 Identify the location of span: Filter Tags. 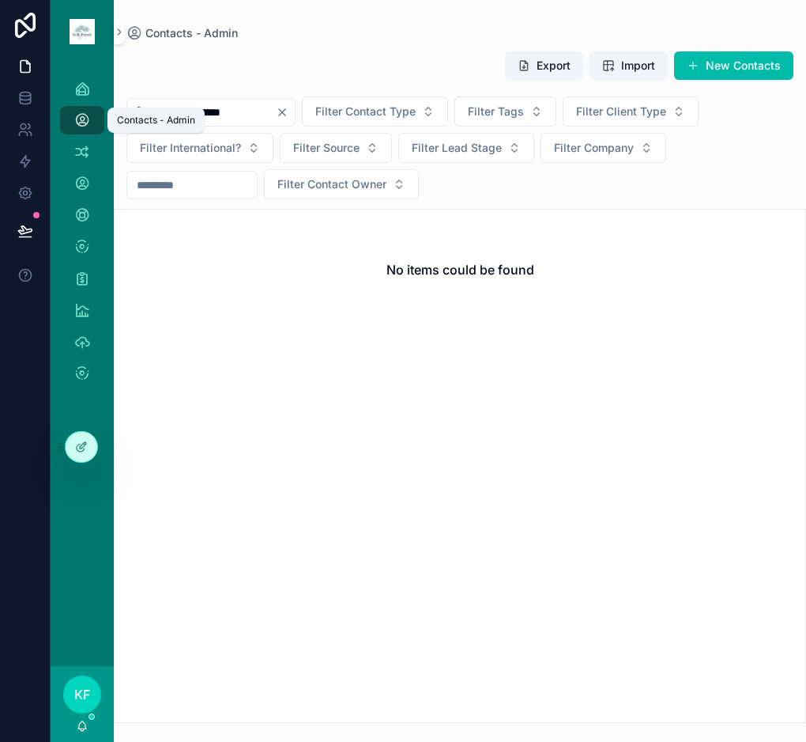
(496, 111).